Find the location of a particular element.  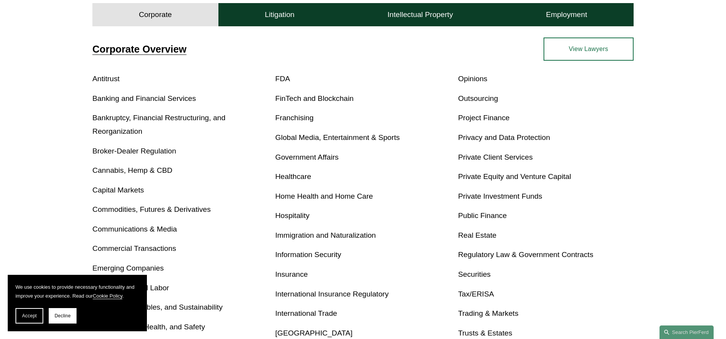

a: Information Security is located at coordinates (308, 254).